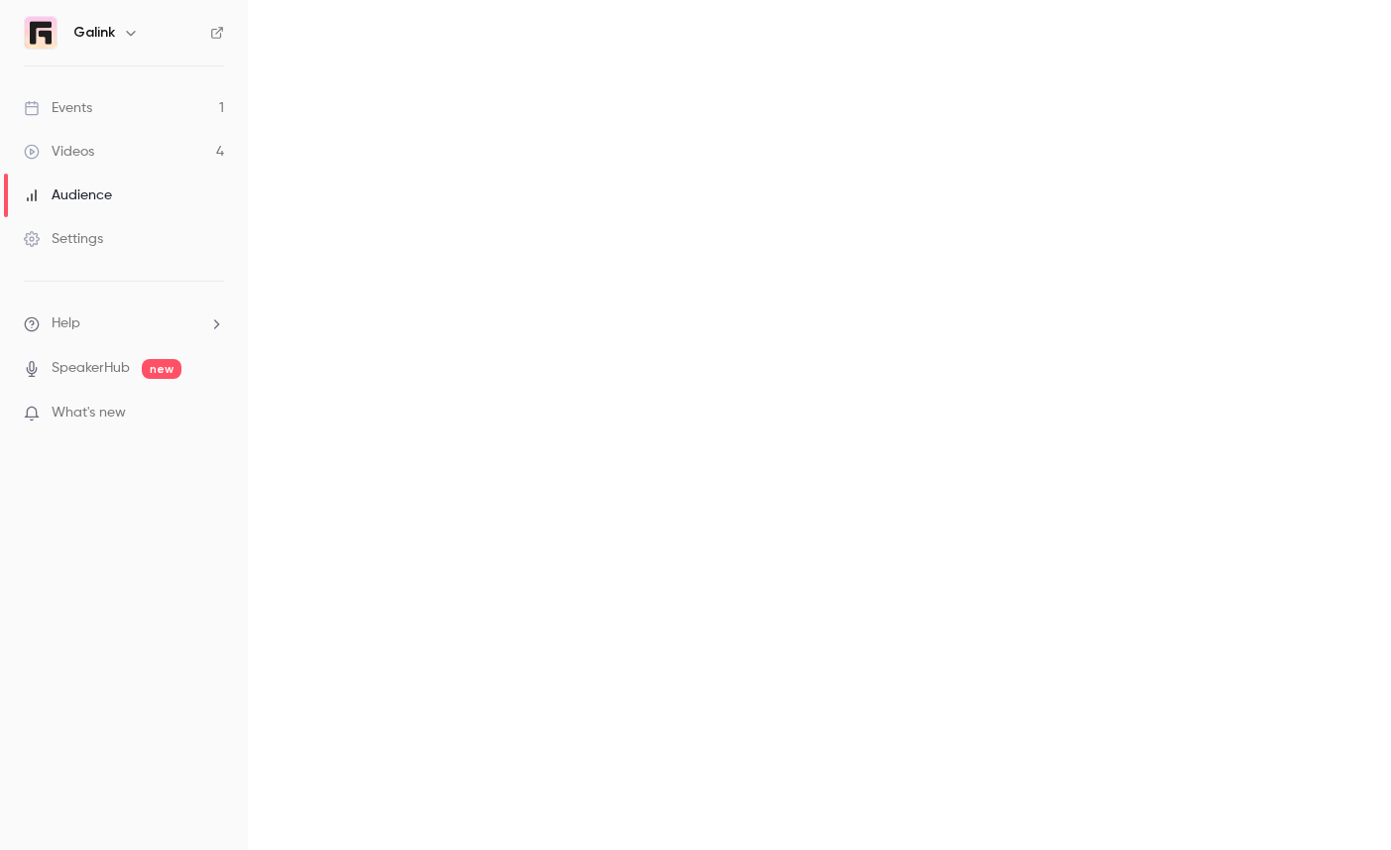  Describe the element at coordinates (63, 239) in the screenshot. I see `div: Settings` at that location.